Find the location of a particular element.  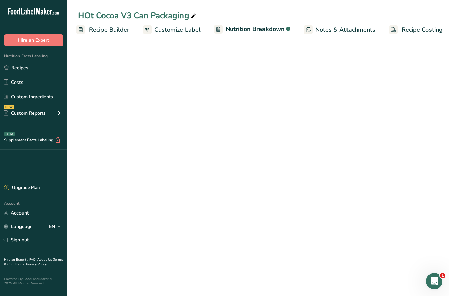

span: Customize Label is located at coordinates (178, 30).